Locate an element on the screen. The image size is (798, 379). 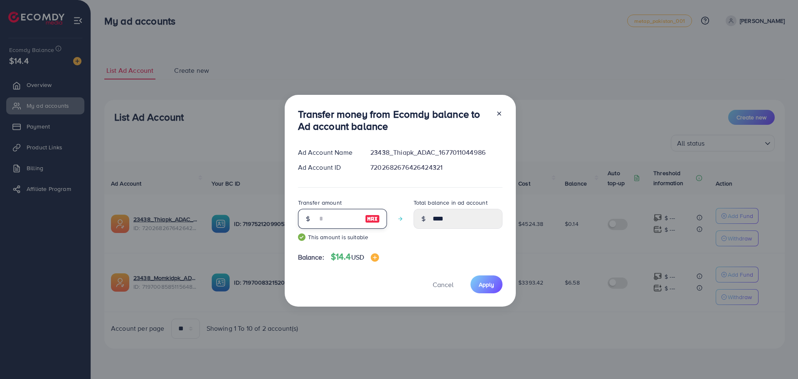
button: Apply is located at coordinates (486, 284).